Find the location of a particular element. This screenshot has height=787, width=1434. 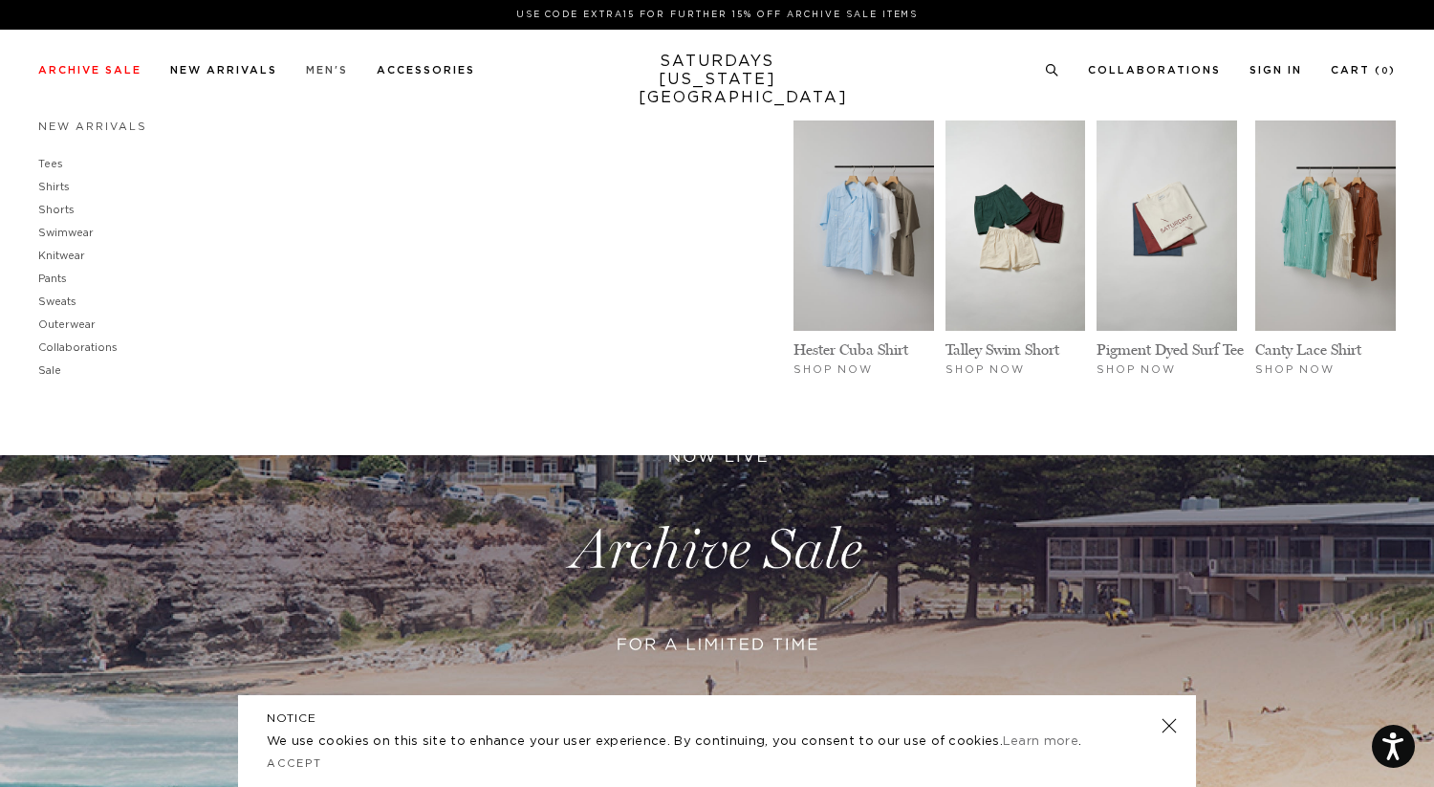

small: 0 is located at coordinates (1385, 71).